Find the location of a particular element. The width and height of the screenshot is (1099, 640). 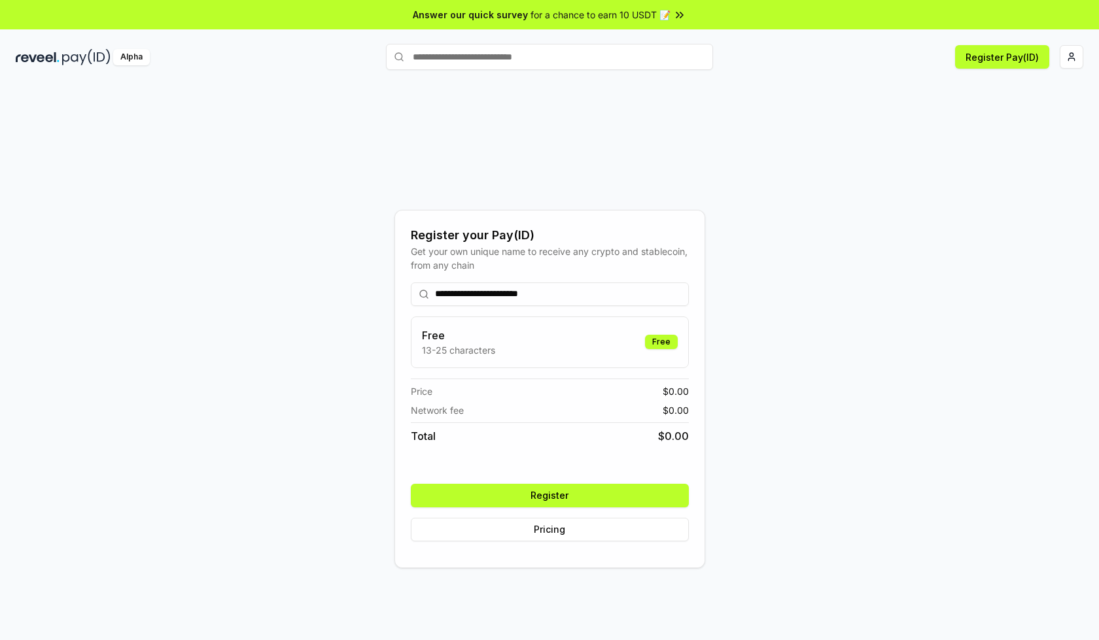

button: Pricing is located at coordinates (549, 530).